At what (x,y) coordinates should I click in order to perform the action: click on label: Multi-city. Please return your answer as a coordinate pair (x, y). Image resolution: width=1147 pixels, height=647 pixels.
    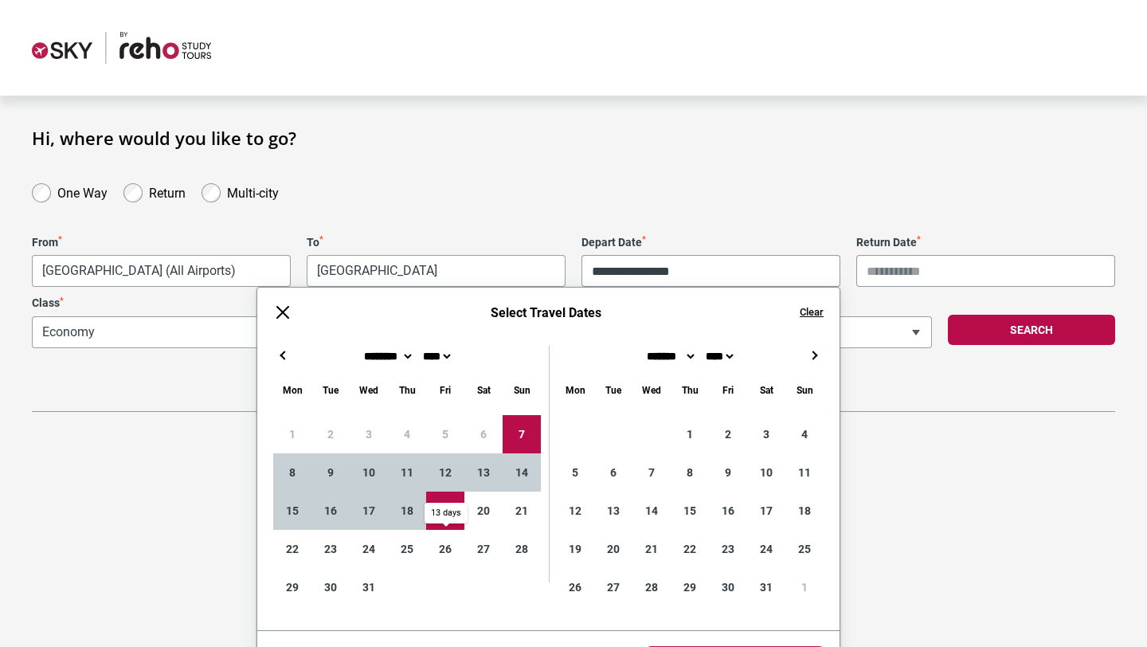
    Looking at the image, I should click on (252, 191).